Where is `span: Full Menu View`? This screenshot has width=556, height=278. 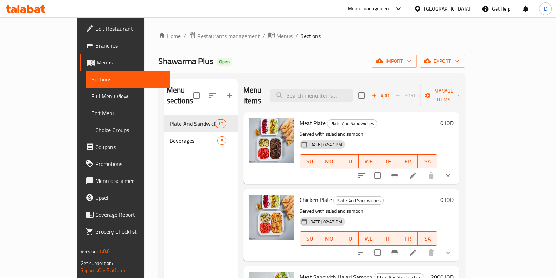
span: Full Menu View is located at coordinates (128, 96).